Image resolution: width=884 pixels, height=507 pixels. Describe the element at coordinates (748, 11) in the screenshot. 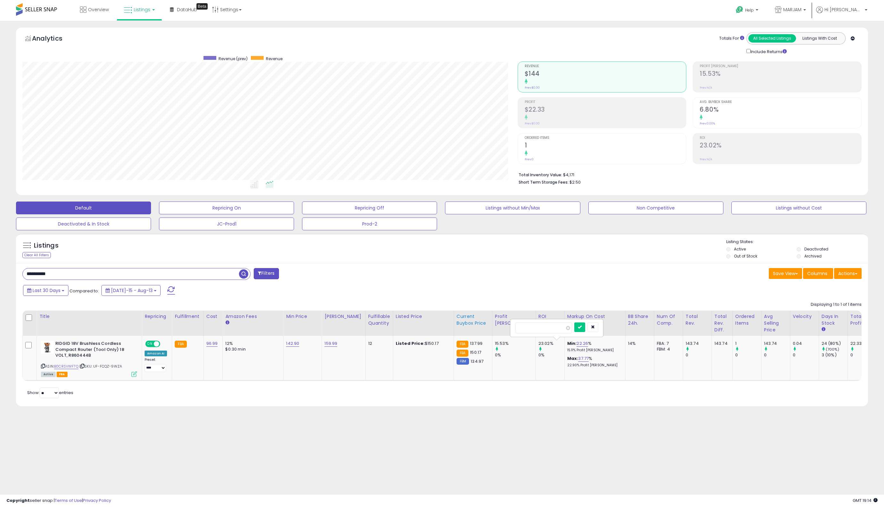

I see `a: Help` at that location.